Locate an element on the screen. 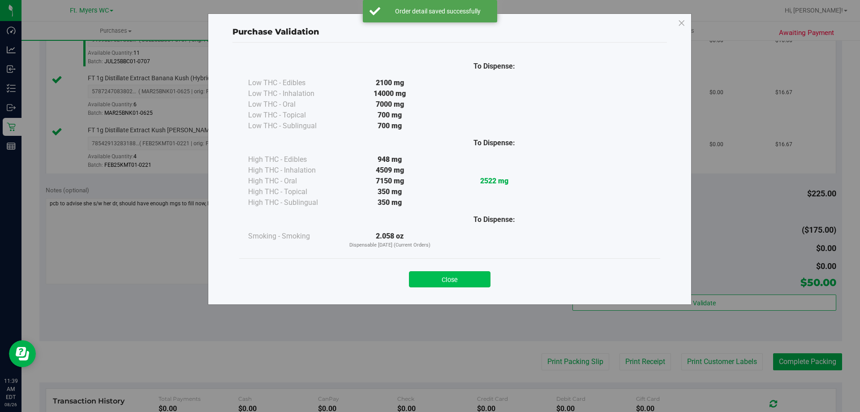 This screenshot has height=412, width=860. div: 4509 mg is located at coordinates (390, 170).